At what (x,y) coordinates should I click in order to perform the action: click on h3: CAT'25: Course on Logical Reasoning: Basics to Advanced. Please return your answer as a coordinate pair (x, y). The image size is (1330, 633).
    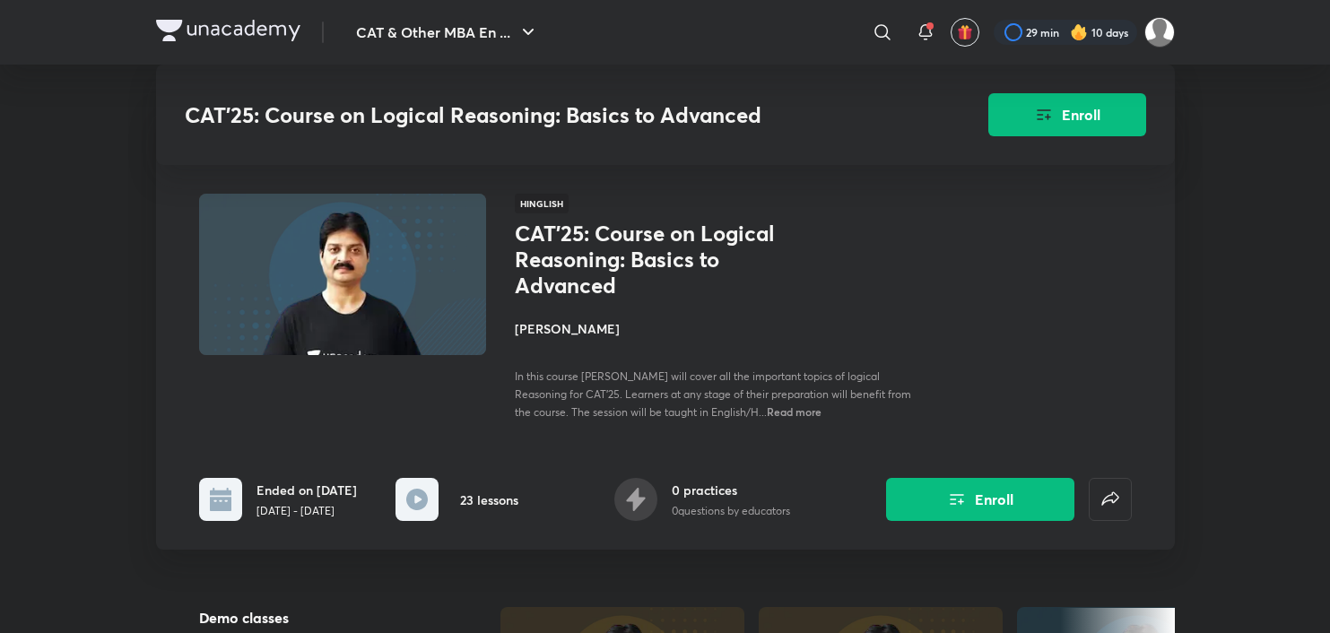
    Looking at the image, I should click on (535, 115).